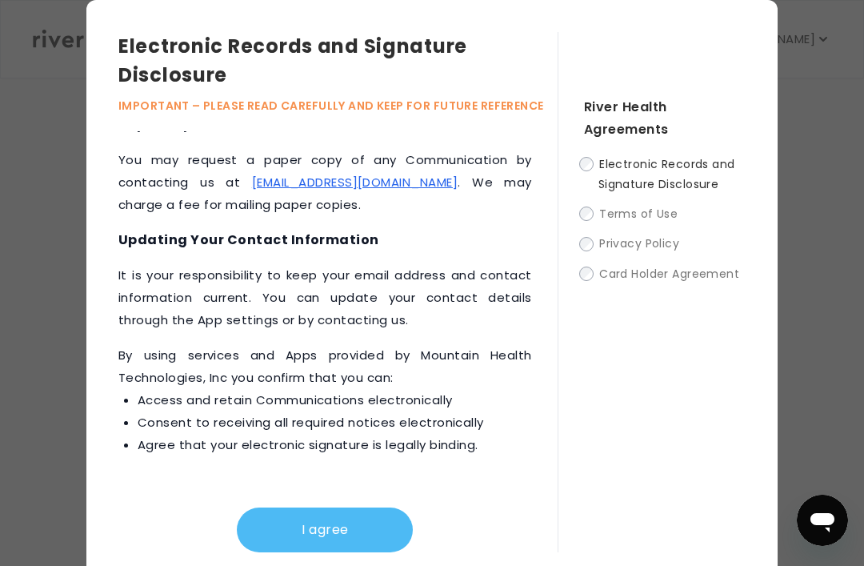  Describe the element at coordinates (335, 400) in the screenshot. I see `li: Access and retain Communications electronically` at that location.